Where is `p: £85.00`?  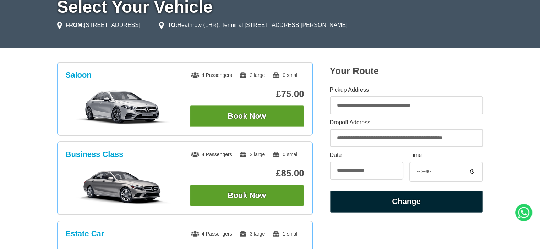
p: £85.00 is located at coordinates (247, 174).